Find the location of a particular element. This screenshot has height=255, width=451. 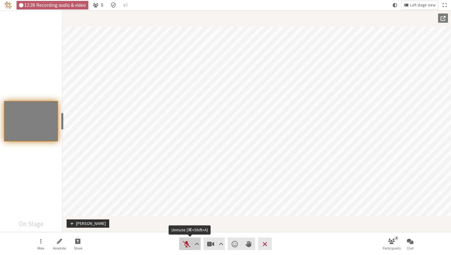

button: Start sharing is located at coordinates (78, 244).